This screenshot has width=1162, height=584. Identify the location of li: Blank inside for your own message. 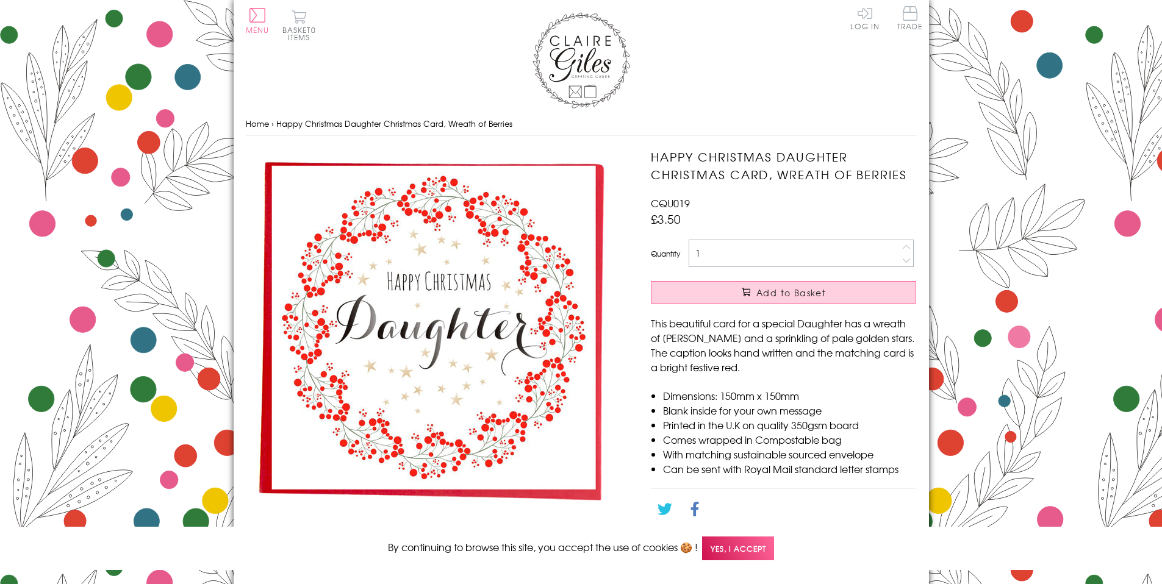
(789, 410).